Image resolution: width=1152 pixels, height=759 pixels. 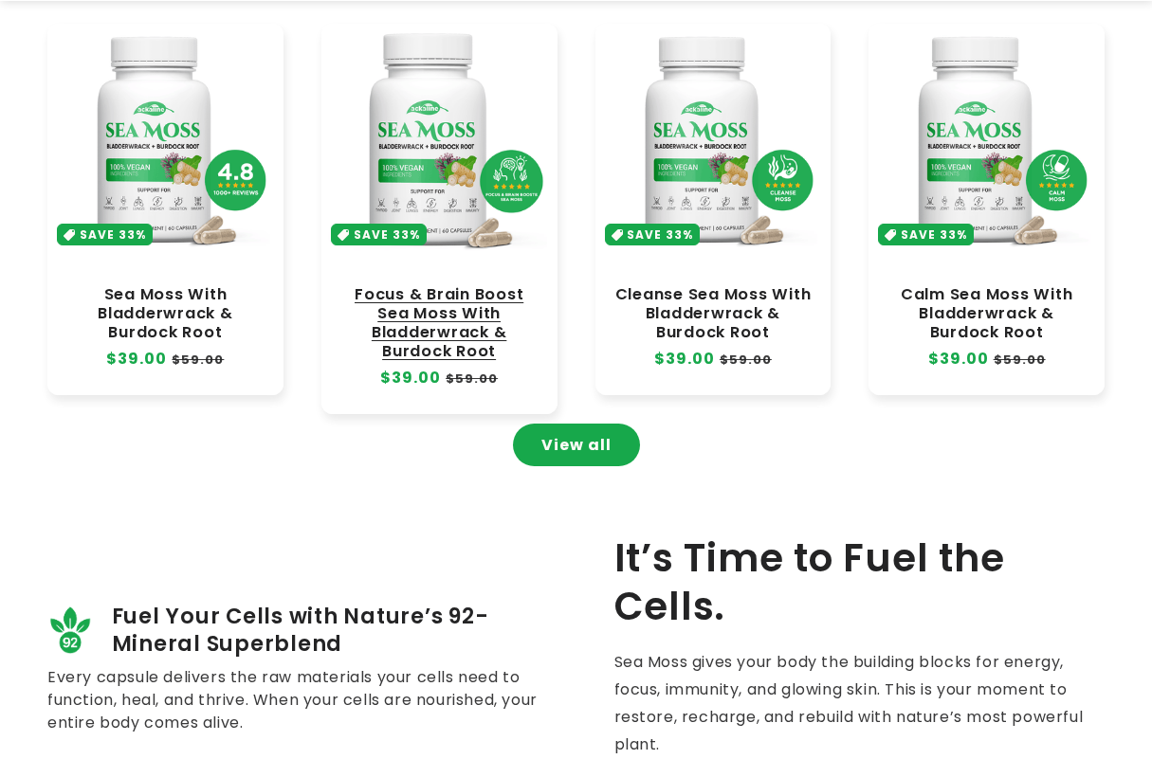 I want to click on span: Fuel Your Cells with Nature’s 92-Mineral Superblend, so click(x=325, y=630).